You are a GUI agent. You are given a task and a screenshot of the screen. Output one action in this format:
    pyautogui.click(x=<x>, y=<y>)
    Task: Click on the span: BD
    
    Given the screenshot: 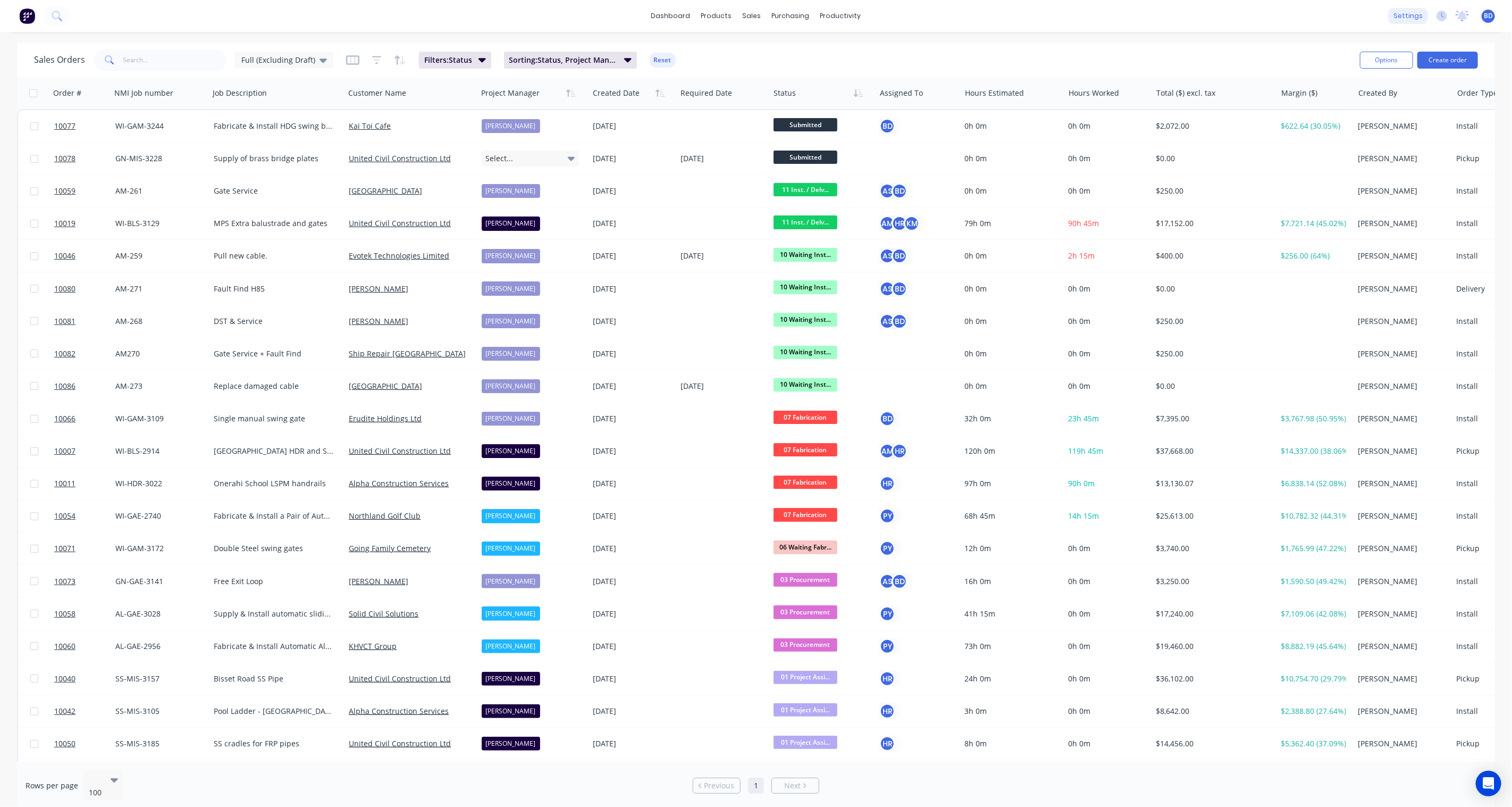 What is the action you would take?
    pyautogui.click(x=1488, y=16)
    